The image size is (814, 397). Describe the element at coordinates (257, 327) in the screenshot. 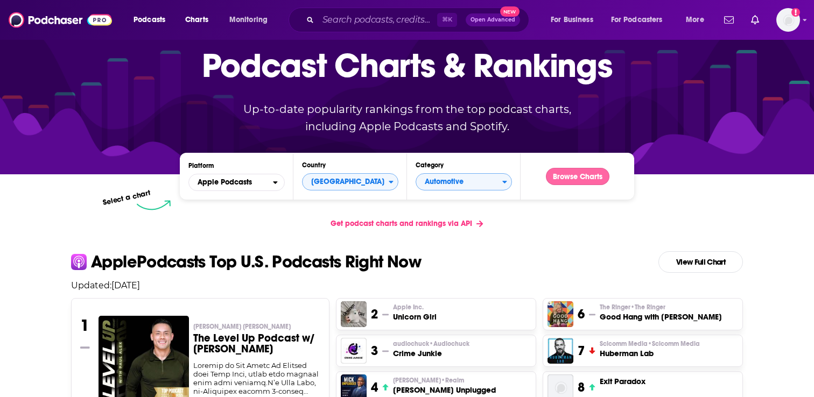

I see `p: Paul Alex Espinoza` at that location.